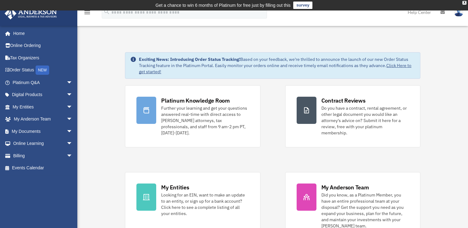 The image size is (468, 228). I want to click on div: Get a chance to win 6 months of Platinum for free just by filling out this, so click(223, 5).